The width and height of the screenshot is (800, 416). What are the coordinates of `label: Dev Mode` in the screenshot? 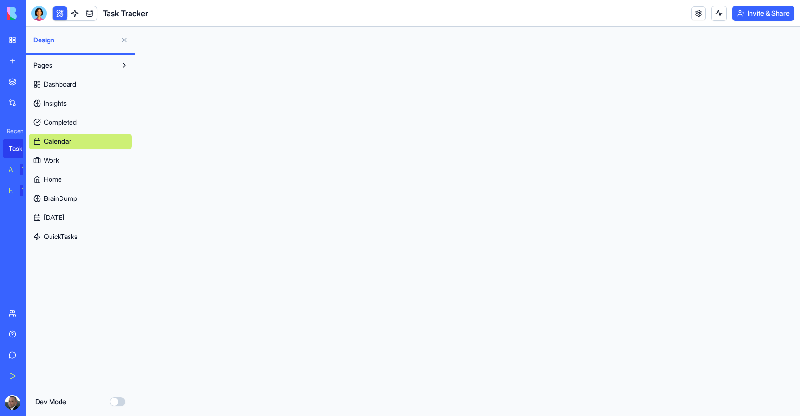 It's located at (50, 402).